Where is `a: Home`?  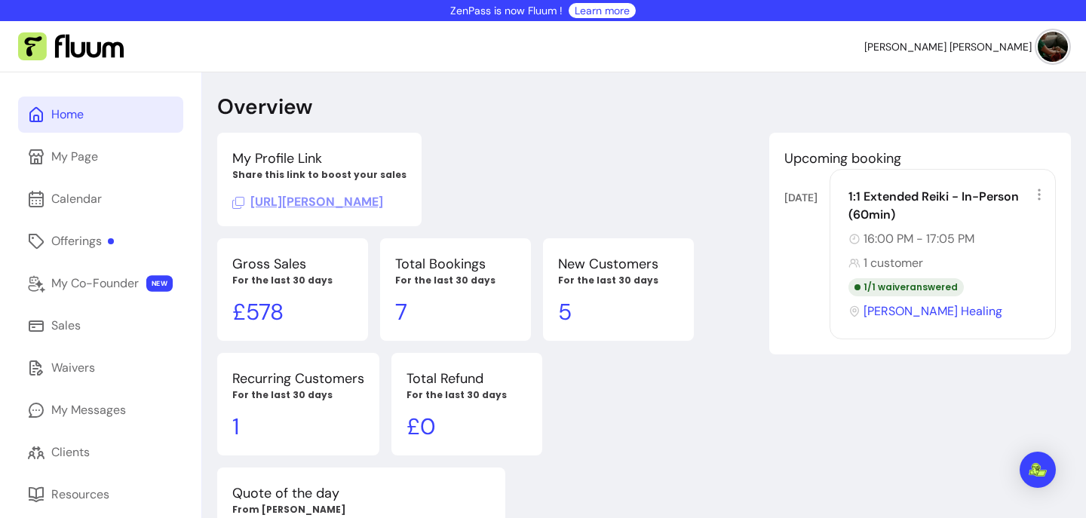
a: Home is located at coordinates (100, 115).